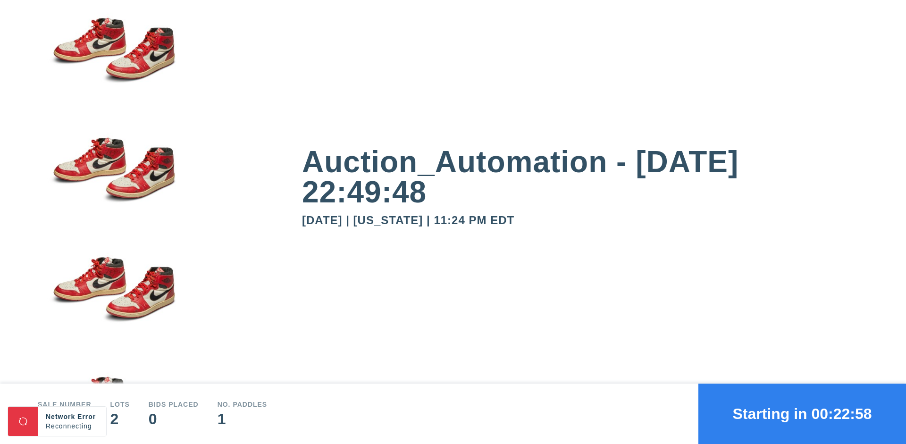  I want to click on div: Lots, so click(120, 404).